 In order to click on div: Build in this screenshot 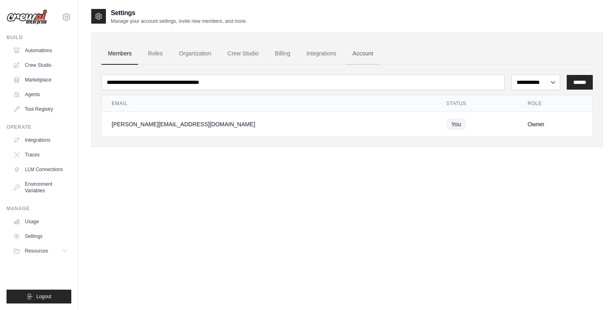, I will do `click(39, 38)`.